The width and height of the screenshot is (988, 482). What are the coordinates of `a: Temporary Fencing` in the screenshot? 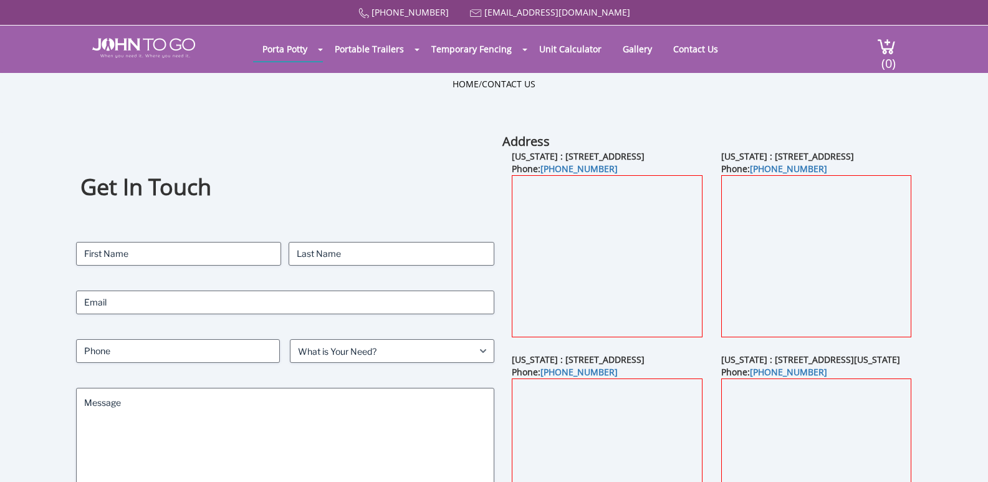 It's located at (471, 49).